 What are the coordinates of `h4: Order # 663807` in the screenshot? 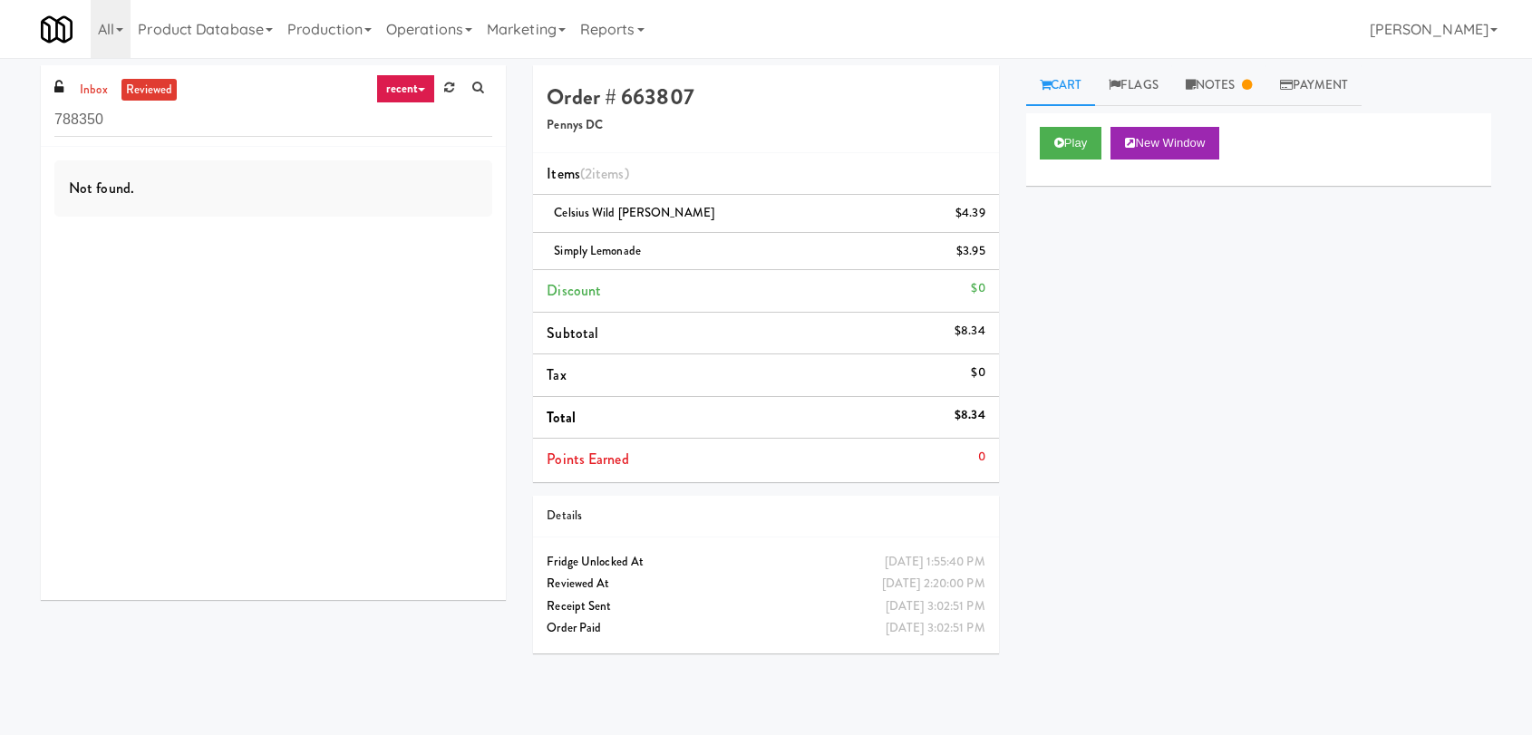 It's located at (765, 97).